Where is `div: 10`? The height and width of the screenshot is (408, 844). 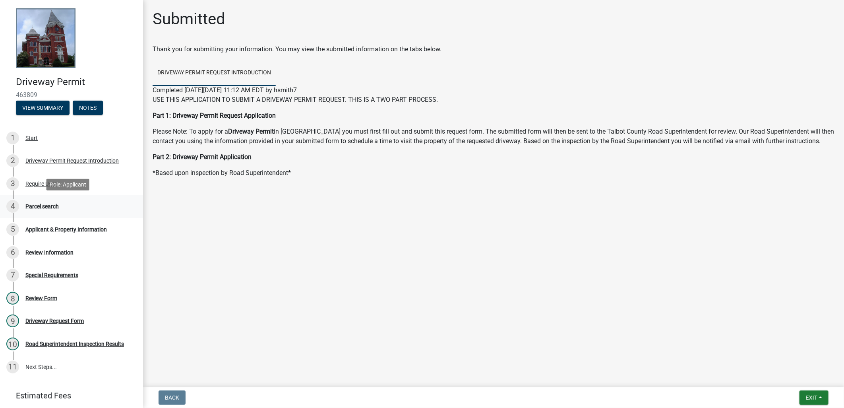 div: 10 is located at coordinates (13, 344).